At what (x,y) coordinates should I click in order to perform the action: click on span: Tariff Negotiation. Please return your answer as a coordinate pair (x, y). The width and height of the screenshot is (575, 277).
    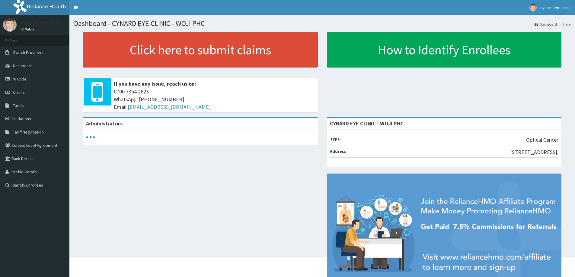
    Looking at the image, I should click on (28, 132).